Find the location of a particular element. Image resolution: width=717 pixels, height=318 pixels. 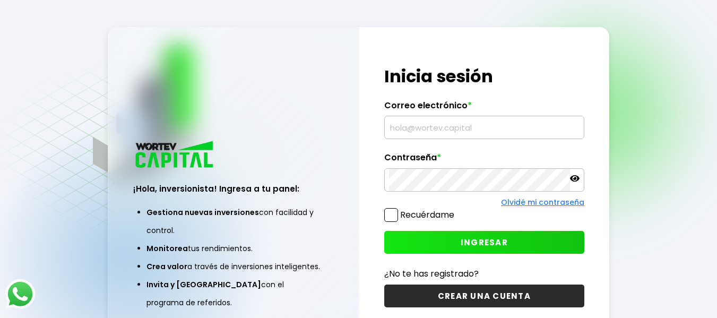

span: Crea valor is located at coordinates (167, 267).